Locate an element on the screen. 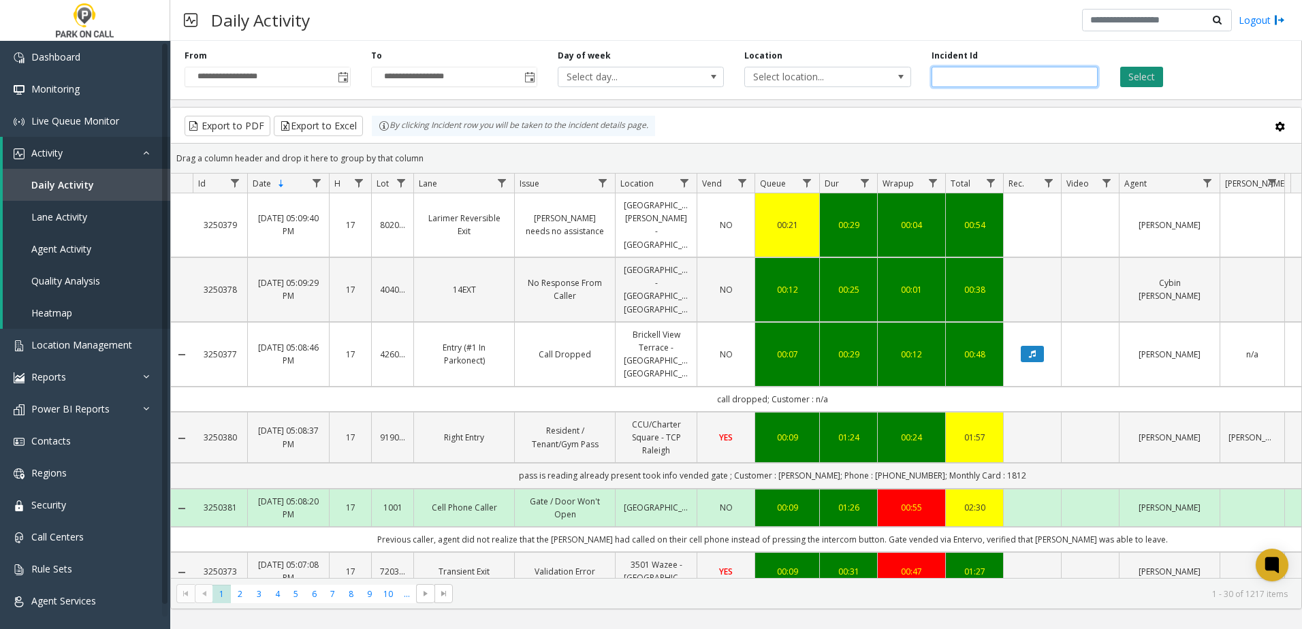  a: Dur Filter Menu is located at coordinates (865, 182).